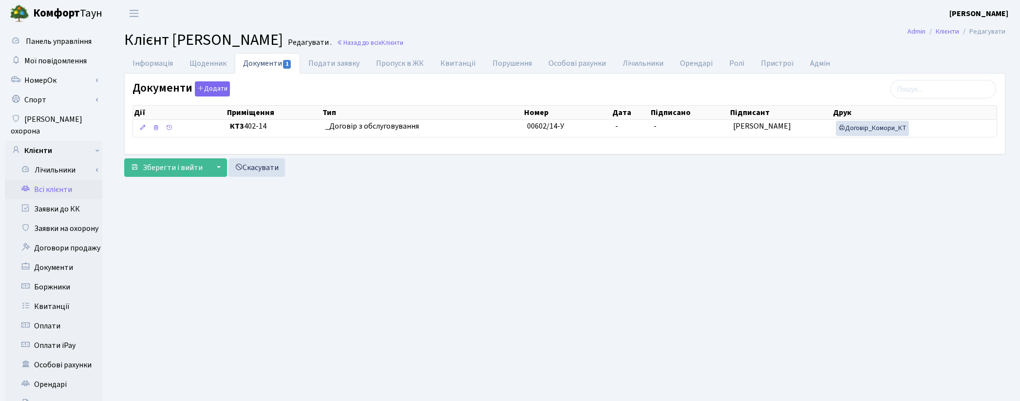 This screenshot has height=401, width=1020. What do you see at coordinates (916, 31) in the screenshot?
I see `a: Admin` at bounding box center [916, 31].